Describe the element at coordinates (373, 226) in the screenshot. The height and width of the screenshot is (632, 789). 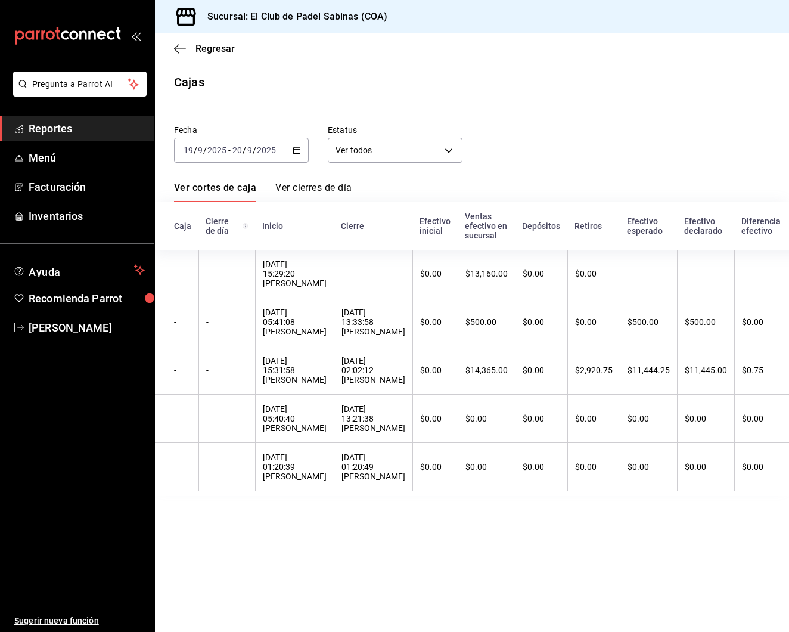
I see `div: Cierre` at that location.